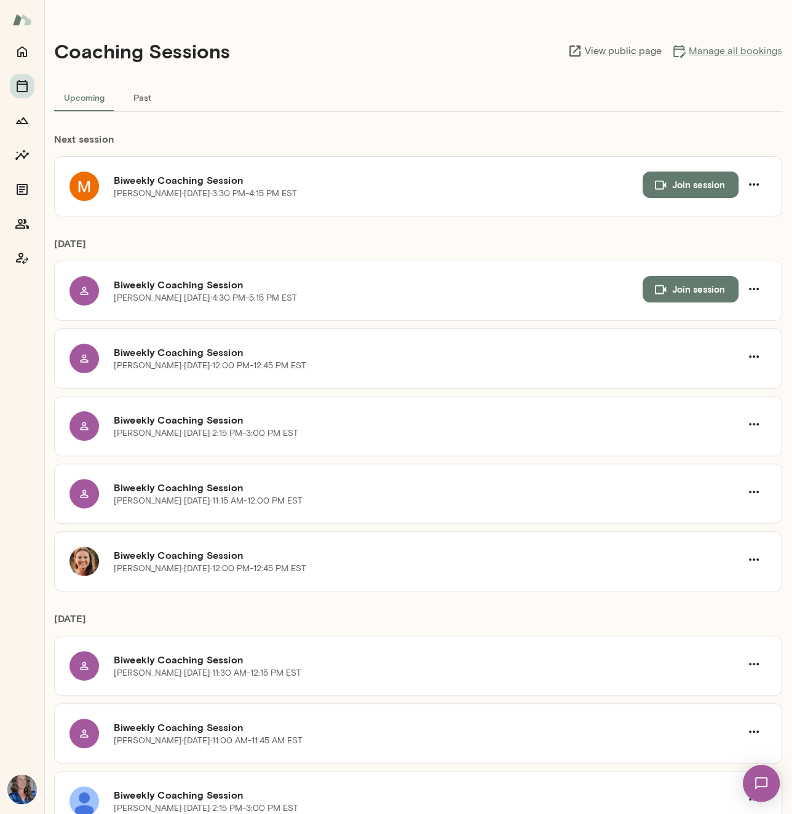 This screenshot has height=814, width=792. Describe the element at coordinates (418, 144) in the screenshot. I see `h6: Next session` at that location.